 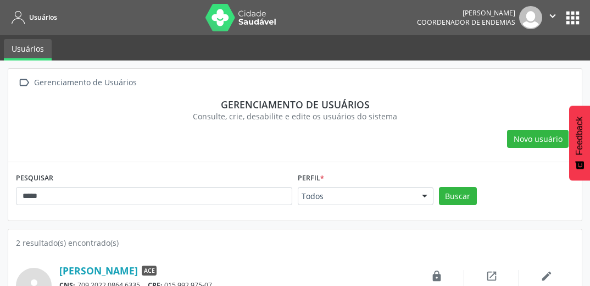 I want to click on button: Buscar, so click(x=458, y=196).